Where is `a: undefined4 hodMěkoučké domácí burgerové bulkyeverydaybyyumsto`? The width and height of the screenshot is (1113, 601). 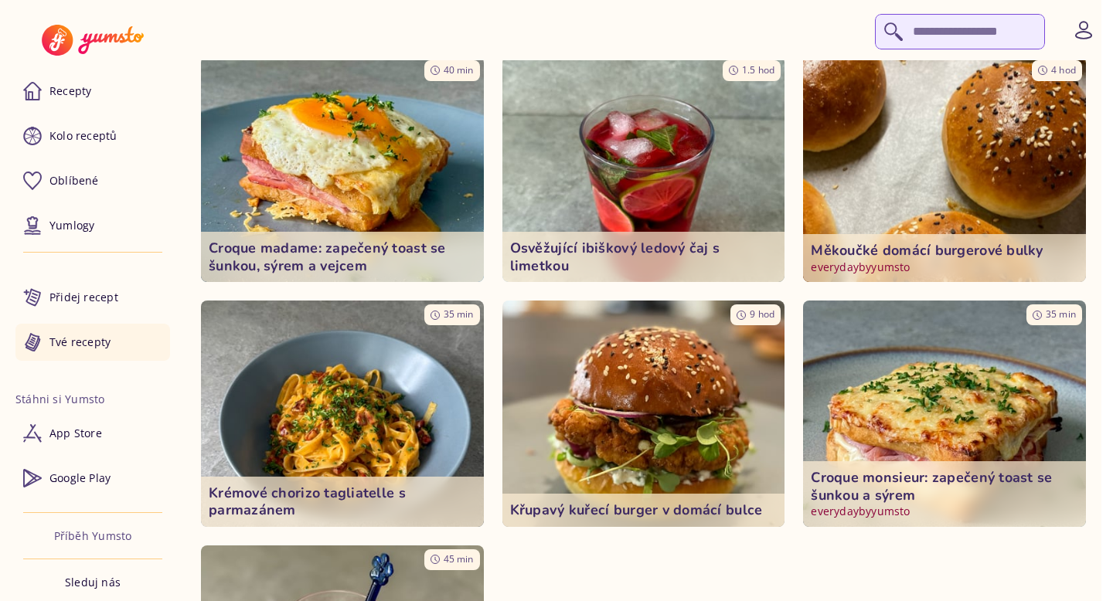
a: undefined4 hodMěkoučké domácí burgerové bulkyeverydaybyyumsto is located at coordinates (945, 169).